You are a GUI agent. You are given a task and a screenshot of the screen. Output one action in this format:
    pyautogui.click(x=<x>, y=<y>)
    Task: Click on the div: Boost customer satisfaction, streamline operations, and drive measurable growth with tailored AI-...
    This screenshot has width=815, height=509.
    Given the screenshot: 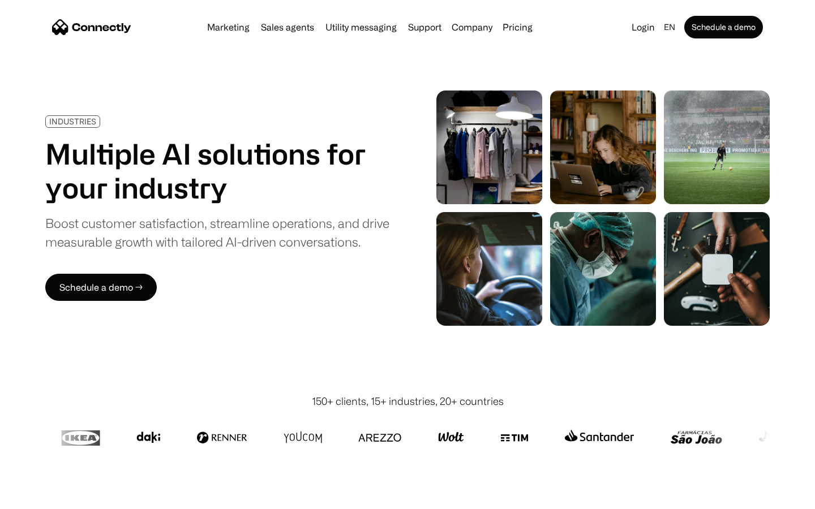 What is the action you would take?
    pyautogui.click(x=217, y=233)
    